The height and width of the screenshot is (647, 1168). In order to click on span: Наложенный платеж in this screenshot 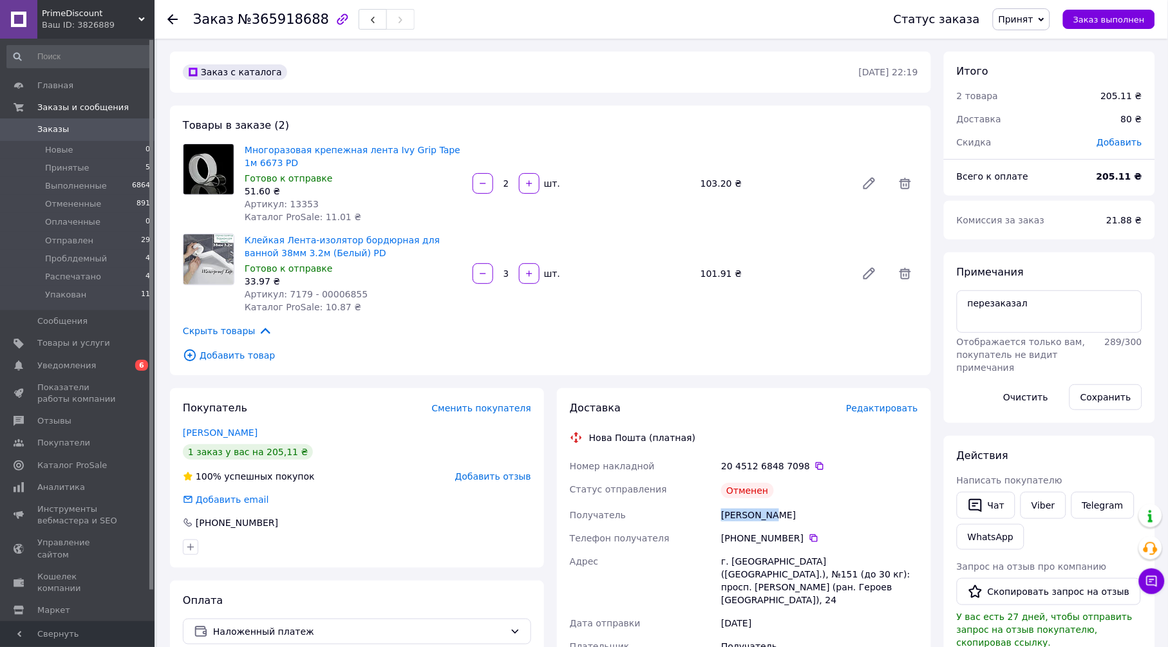, I will do `click(359, 632)`.